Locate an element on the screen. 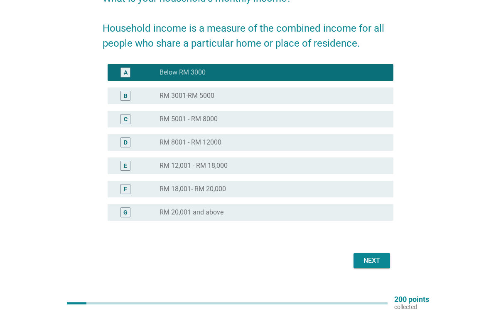  div: B is located at coordinates (126, 96).